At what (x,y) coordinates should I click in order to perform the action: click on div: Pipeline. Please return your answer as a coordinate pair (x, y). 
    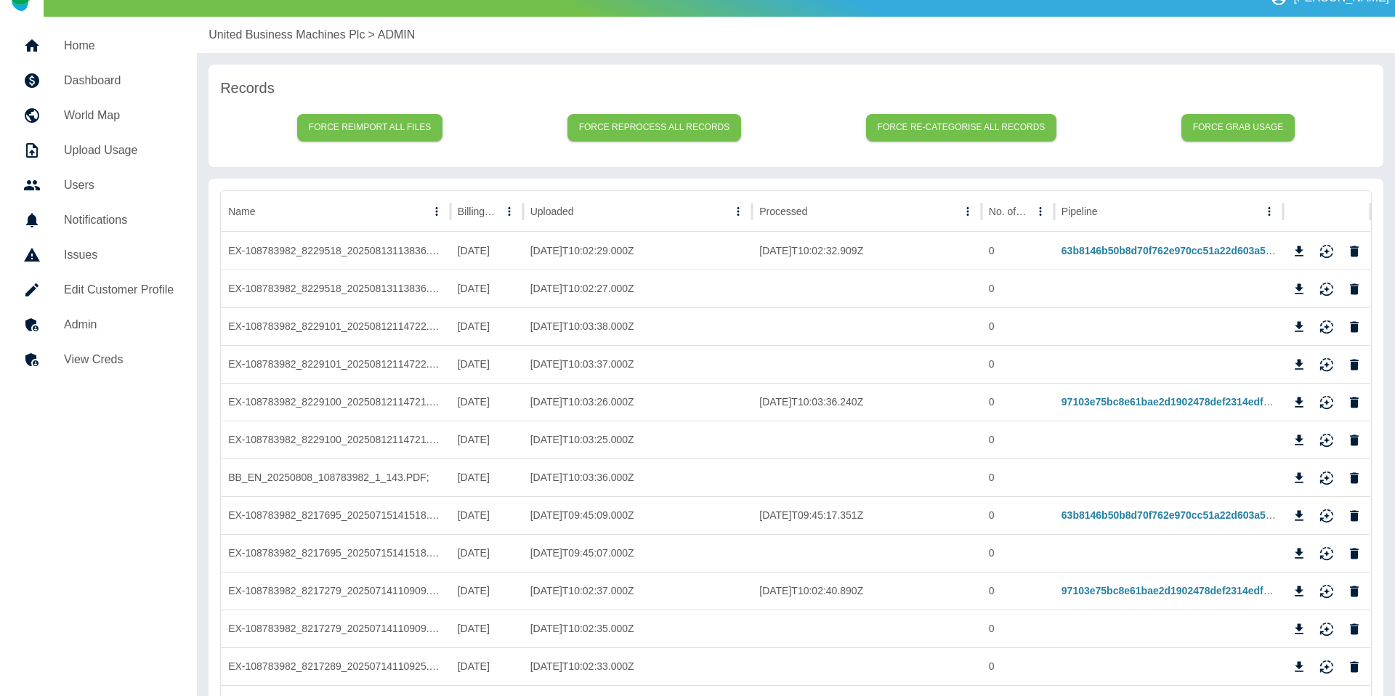
    Looking at the image, I should click on (1079, 211).